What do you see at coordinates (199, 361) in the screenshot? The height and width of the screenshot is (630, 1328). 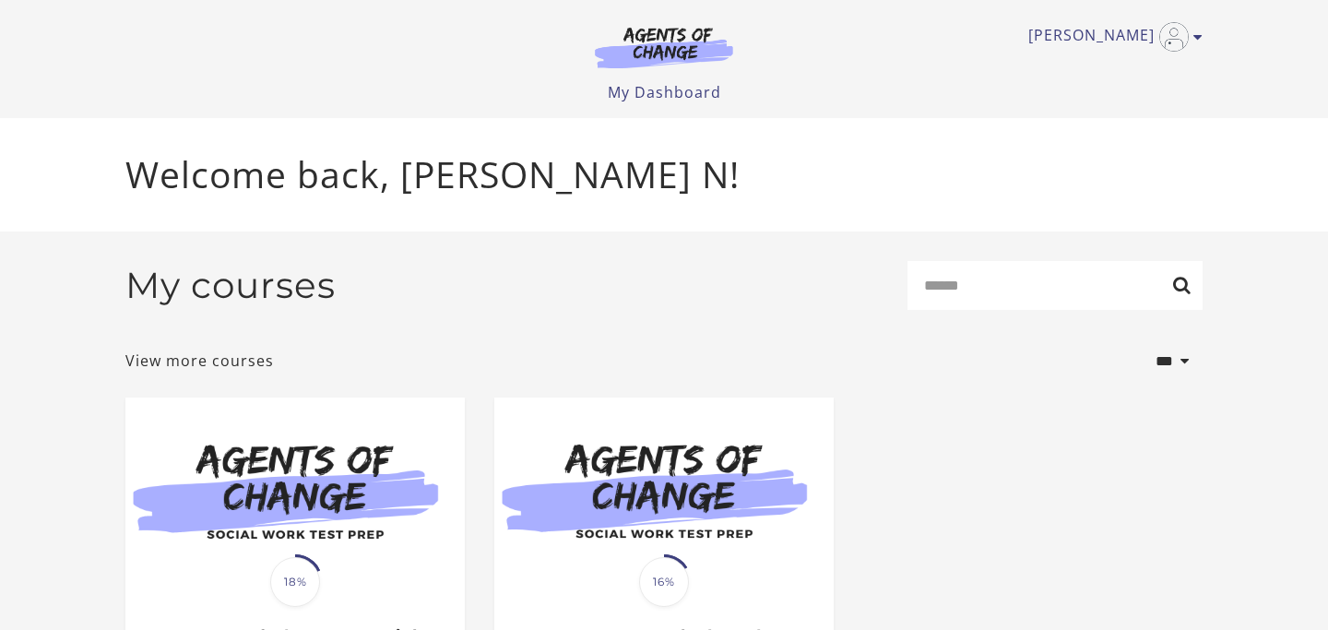 I see `a: View more courses` at bounding box center [199, 361].